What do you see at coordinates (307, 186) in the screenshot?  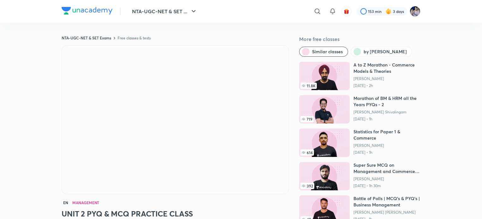 I see `span: 392` at bounding box center [307, 186].